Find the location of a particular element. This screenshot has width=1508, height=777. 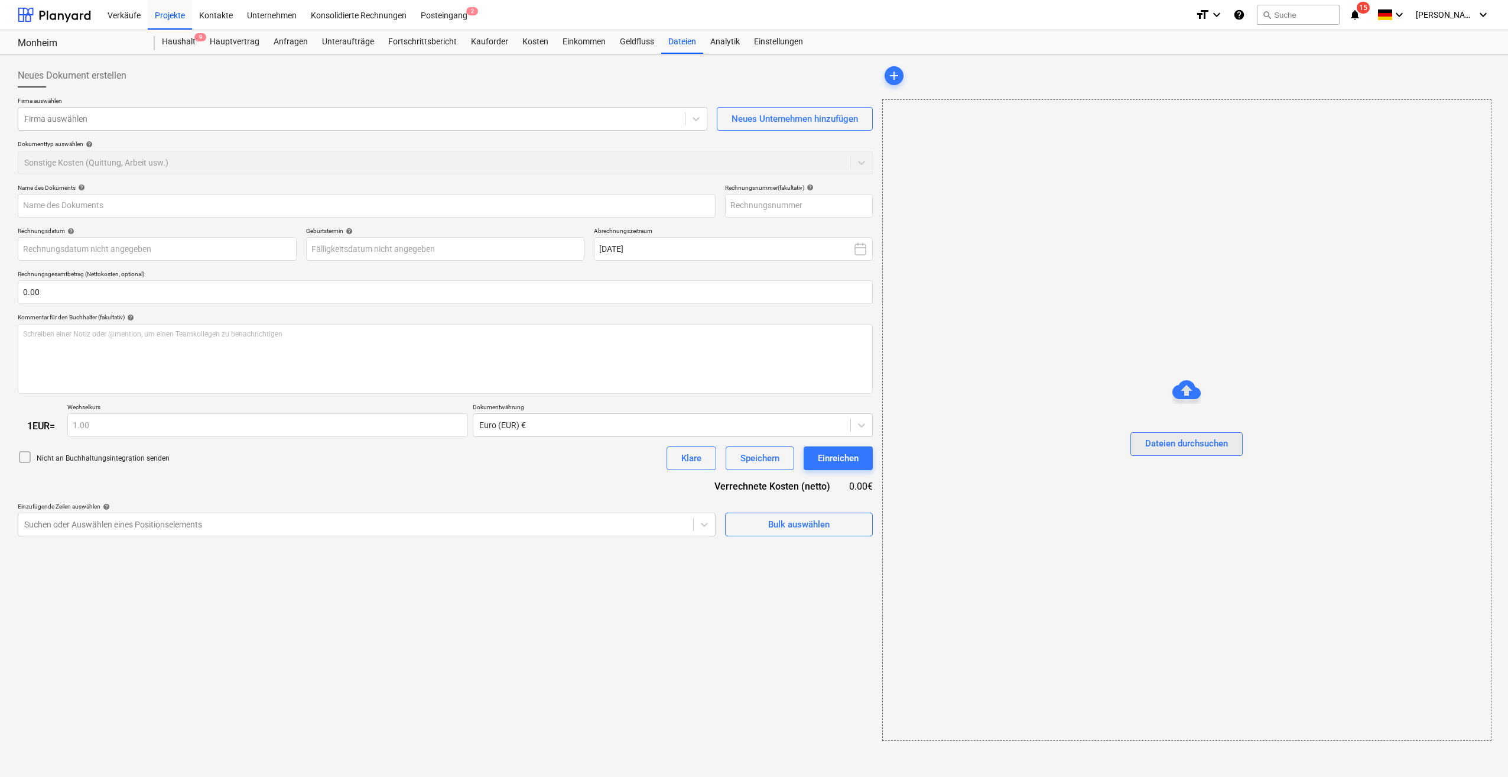

a: Anfragen is located at coordinates (291, 42).